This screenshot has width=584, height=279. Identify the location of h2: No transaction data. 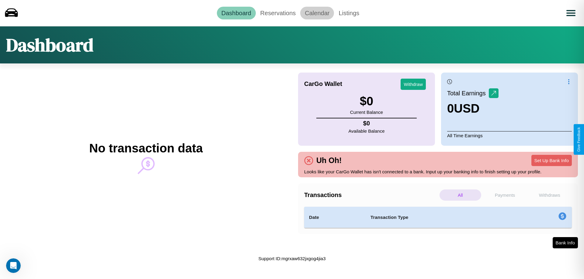
(146, 148).